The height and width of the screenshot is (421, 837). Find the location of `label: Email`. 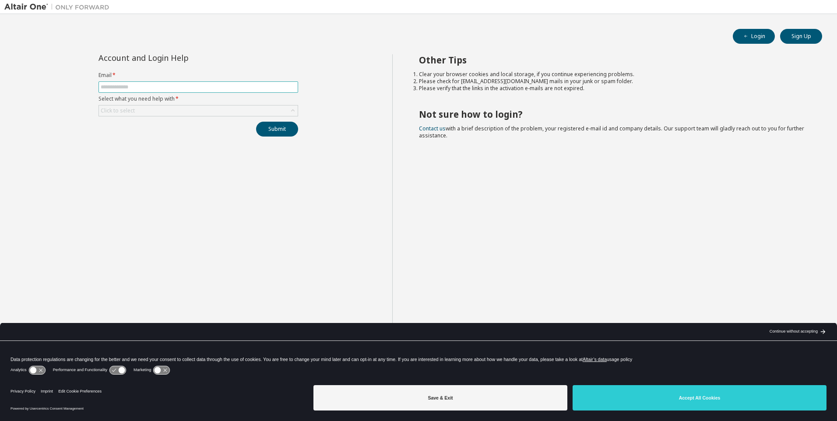

label: Email is located at coordinates (198, 75).